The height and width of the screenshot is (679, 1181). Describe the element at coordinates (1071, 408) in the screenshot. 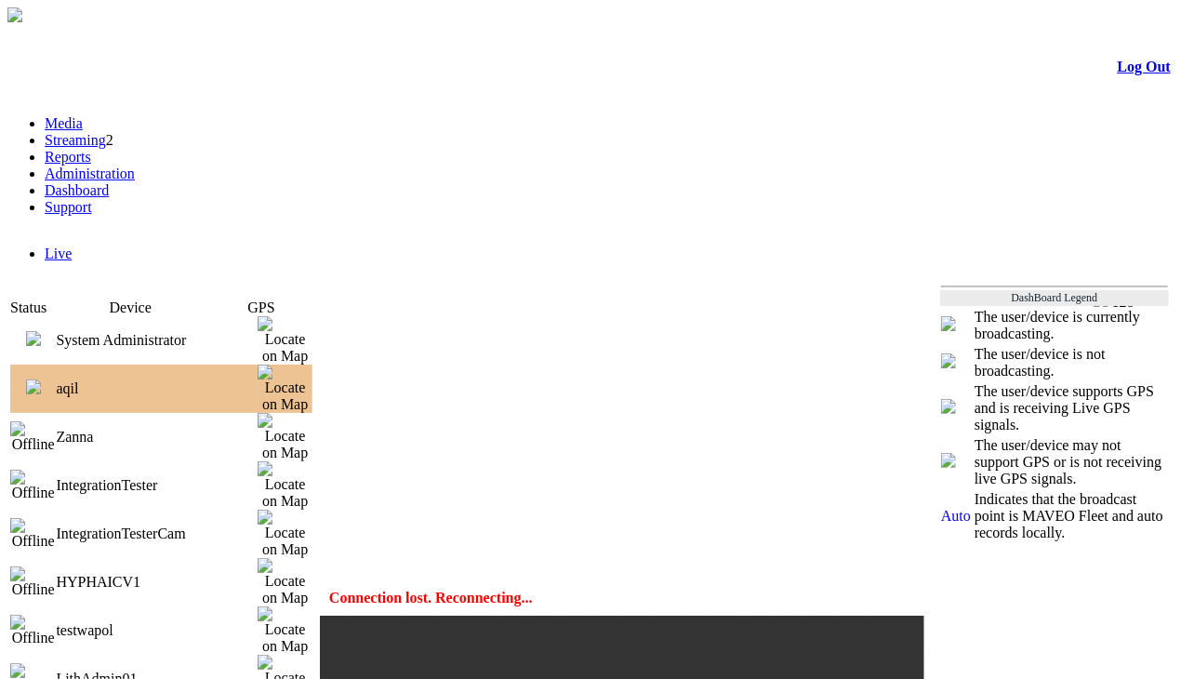

I see `td: The user/device supports GPS and is receiving Live GPS signals.` at that location.